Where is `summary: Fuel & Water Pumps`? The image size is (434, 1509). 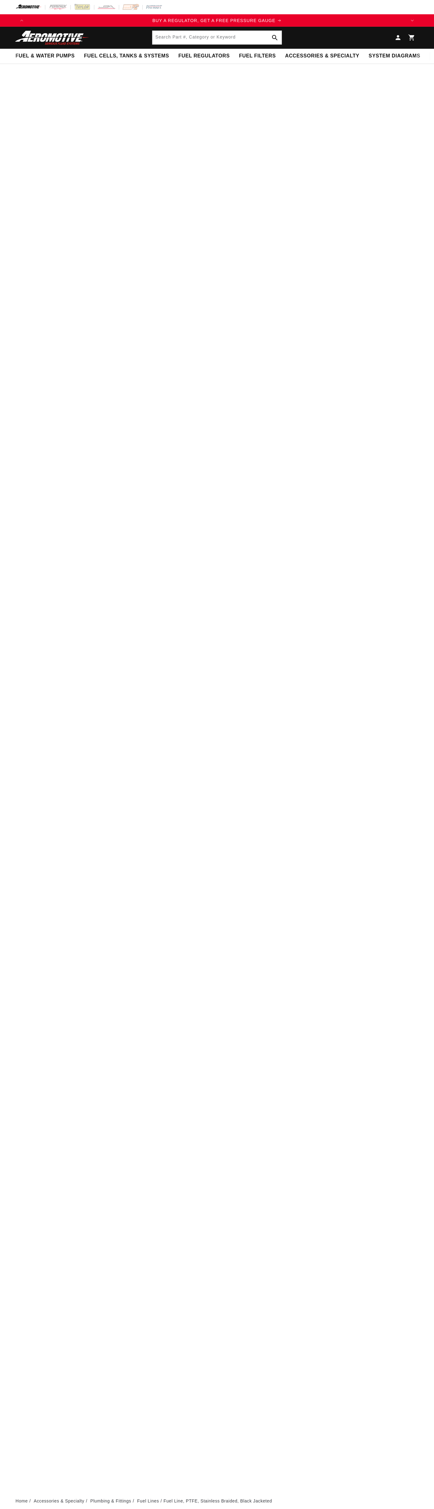 summary: Fuel & Water Pumps is located at coordinates (45, 56).